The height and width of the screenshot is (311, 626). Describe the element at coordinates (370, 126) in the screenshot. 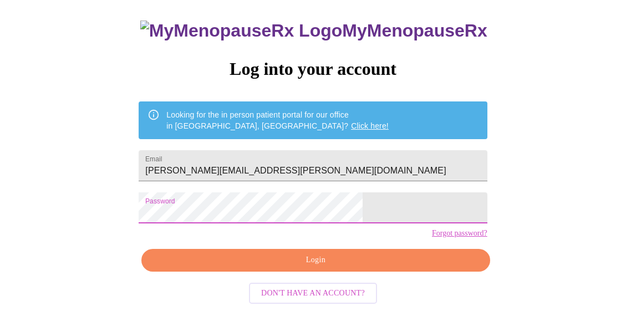

I see `a: Click here!` at that location.